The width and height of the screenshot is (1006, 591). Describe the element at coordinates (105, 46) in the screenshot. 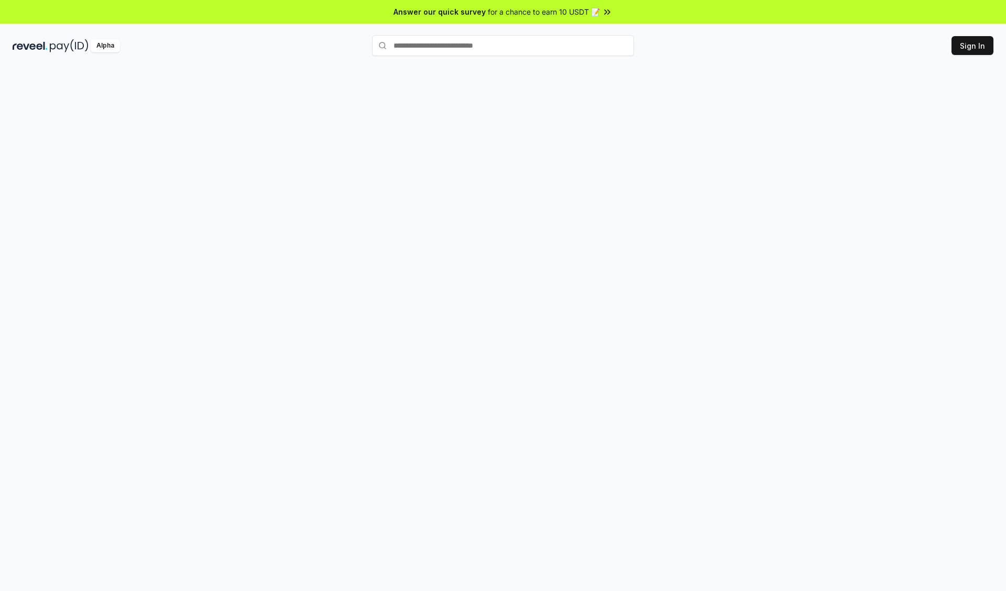

I see `div: Alpha` at that location.